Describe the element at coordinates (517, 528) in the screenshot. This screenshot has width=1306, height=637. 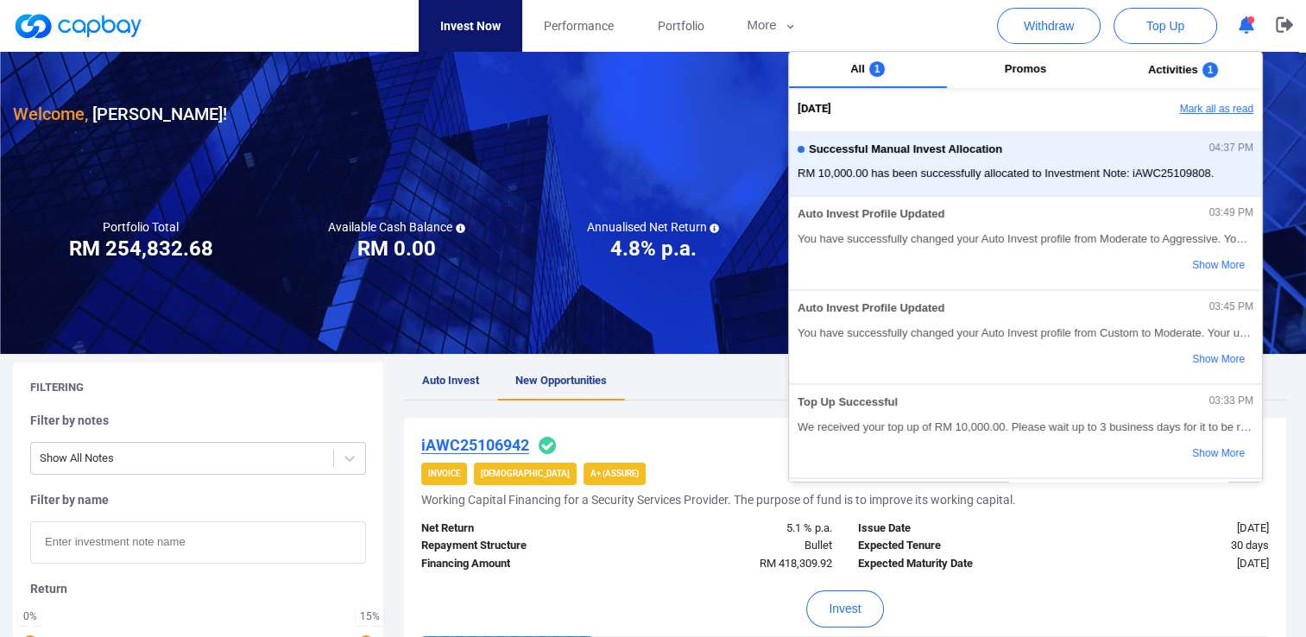
I see `div: Net Return` at that location.